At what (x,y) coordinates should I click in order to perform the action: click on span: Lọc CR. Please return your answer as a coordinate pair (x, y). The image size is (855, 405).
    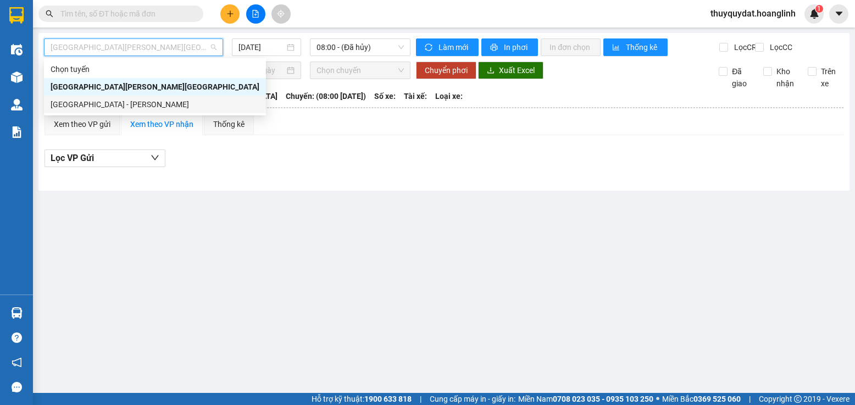
    Looking at the image, I should click on (744, 47).